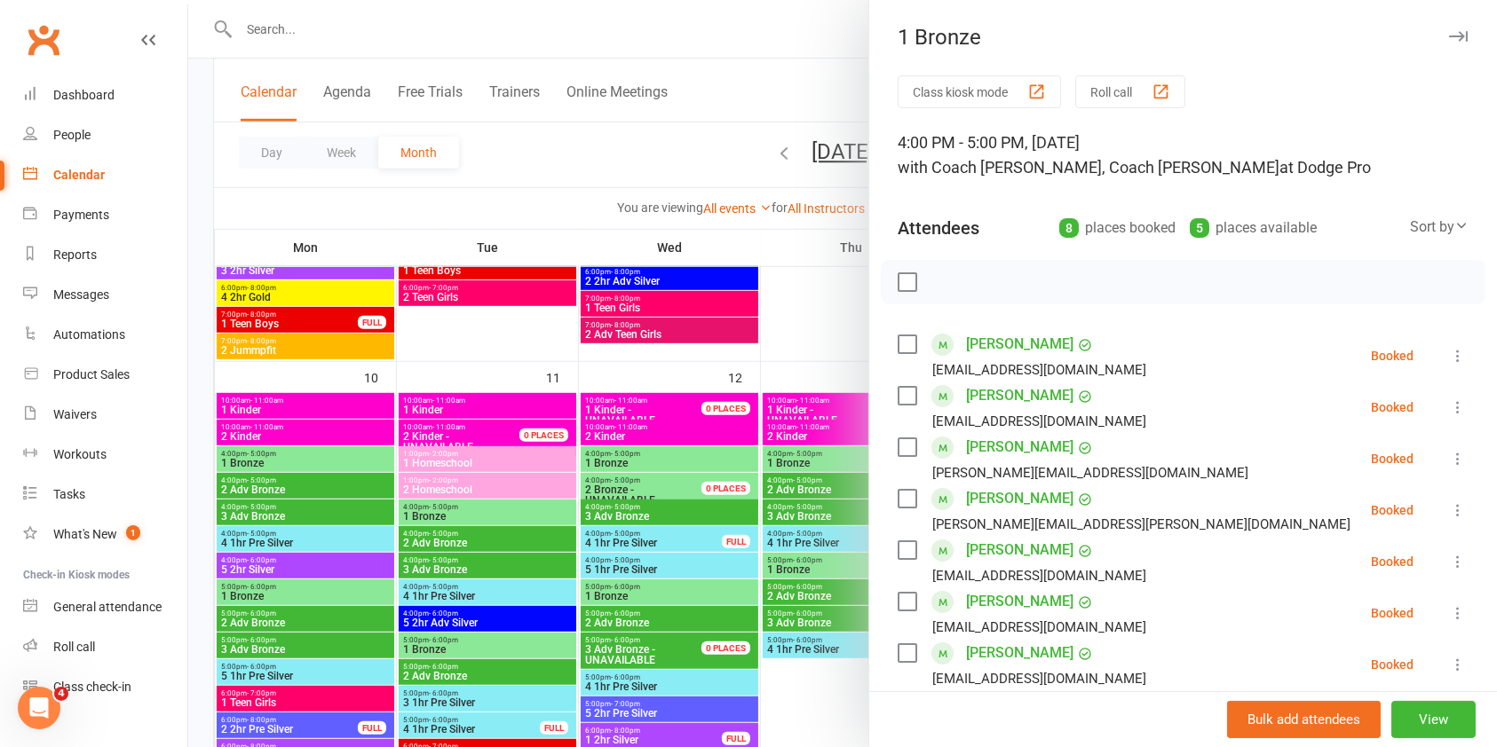 The height and width of the screenshot is (747, 1497). I want to click on a: Dashboard, so click(105, 95).